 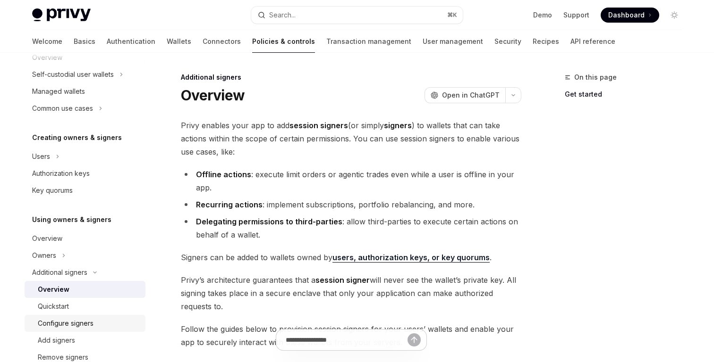 I want to click on span: Signers can be added to wallets owned by ., so click(x=351, y=258).